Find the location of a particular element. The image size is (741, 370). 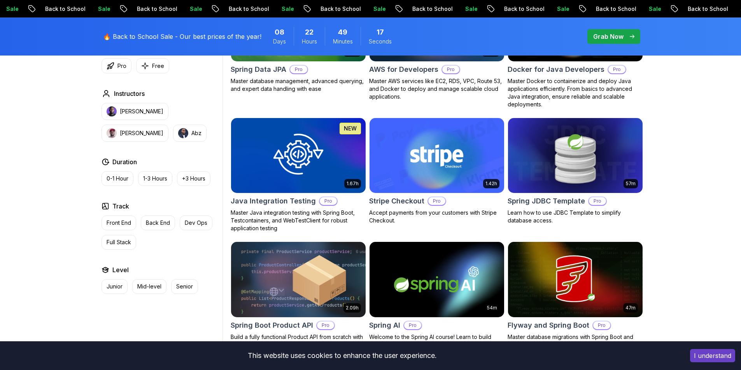

h2: Flyway and Spring Boot is located at coordinates (548, 326).